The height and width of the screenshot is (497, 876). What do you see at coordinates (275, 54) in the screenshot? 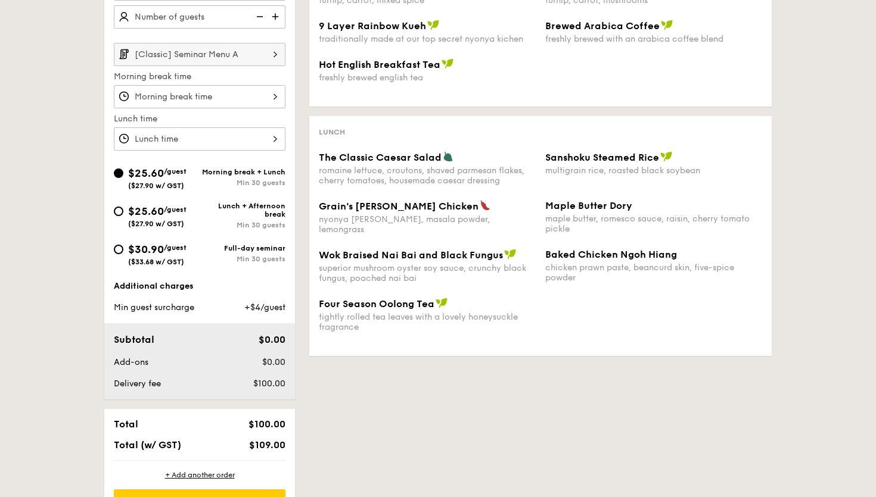
I see `img: icon-chevron-right.3c0dfbd6.svg` at bounding box center [275, 54].